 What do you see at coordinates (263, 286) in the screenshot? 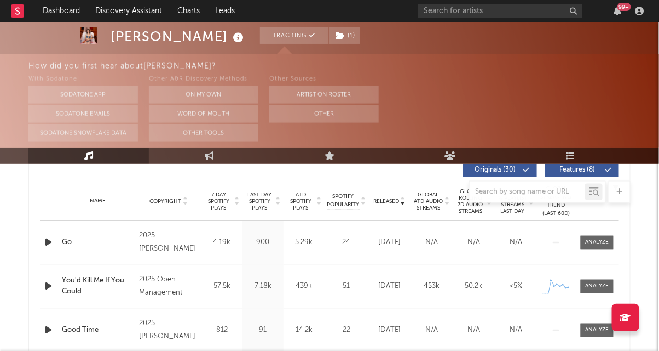
I see `div: 7.18k` at bounding box center [263, 286].